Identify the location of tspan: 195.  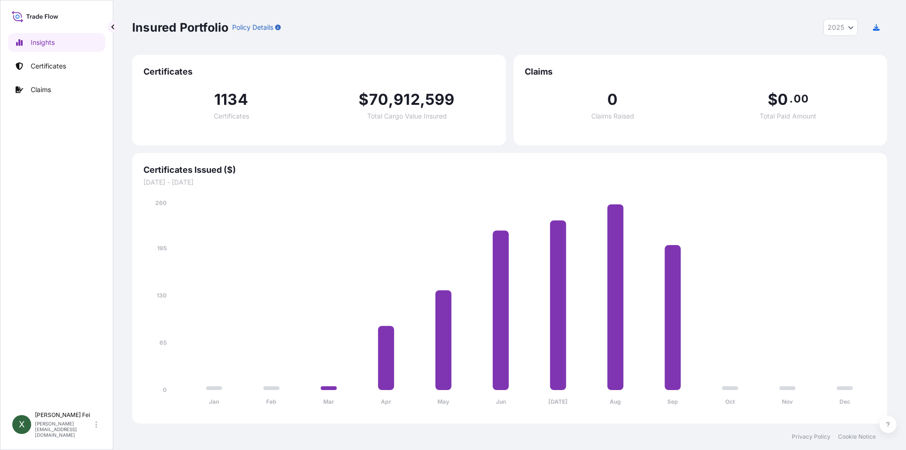
(162, 248).